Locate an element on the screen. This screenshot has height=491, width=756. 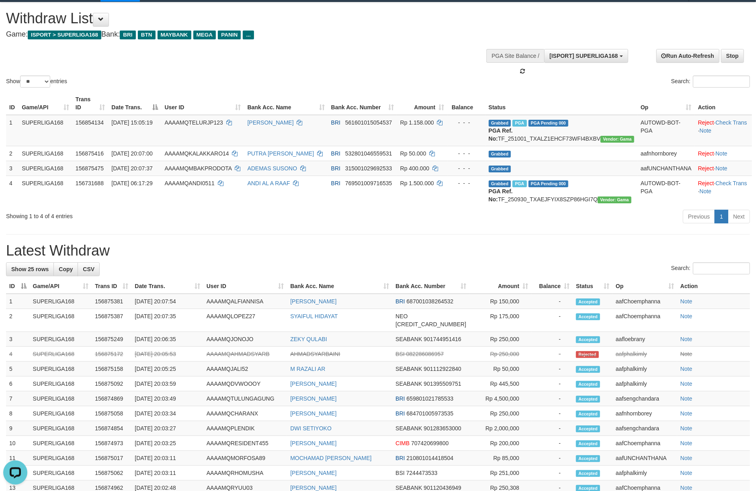
a: SYAIFUL HIDAYAT is located at coordinates (314, 316).